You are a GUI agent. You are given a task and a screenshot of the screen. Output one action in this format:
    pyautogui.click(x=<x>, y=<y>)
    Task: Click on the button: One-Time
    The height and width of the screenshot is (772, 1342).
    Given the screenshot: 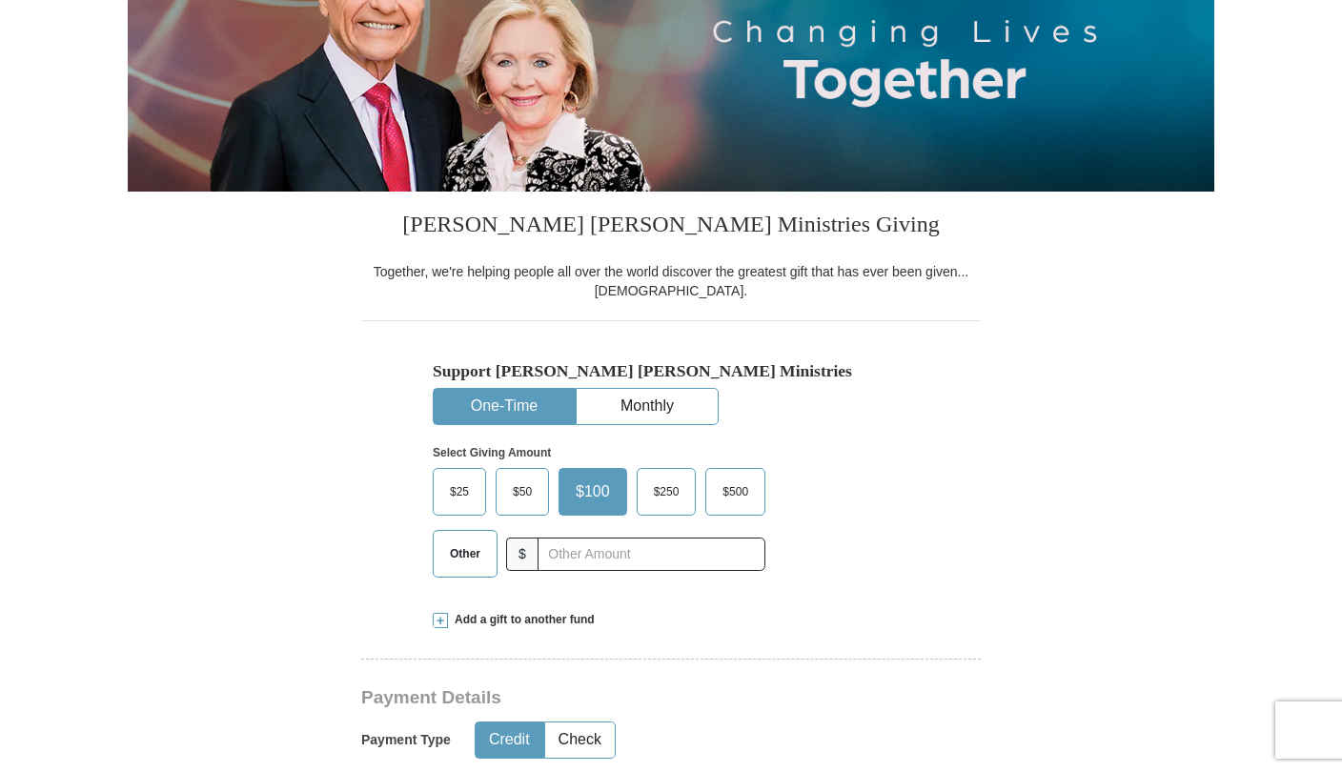 What is the action you would take?
    pyautogui.click(x=504, y=406)
    